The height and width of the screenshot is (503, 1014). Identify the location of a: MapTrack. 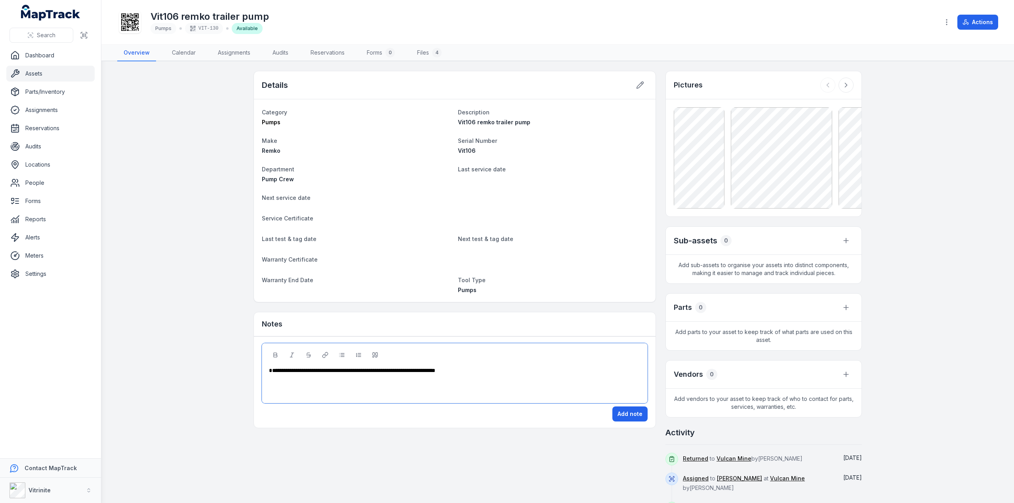
(51, 13).